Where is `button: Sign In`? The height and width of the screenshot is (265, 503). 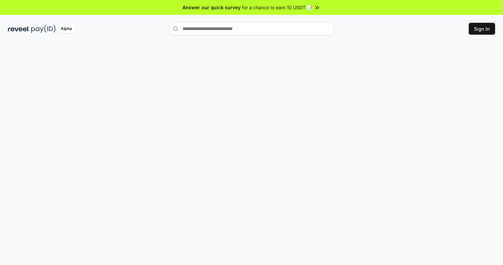
button: Sign In is located at coordinates (482, 29).